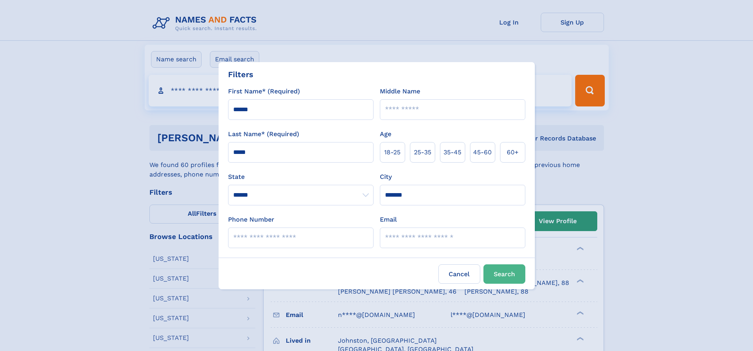 This screenshot has width=753, height=351. I want to click on span: 60+, so click(513, 152).